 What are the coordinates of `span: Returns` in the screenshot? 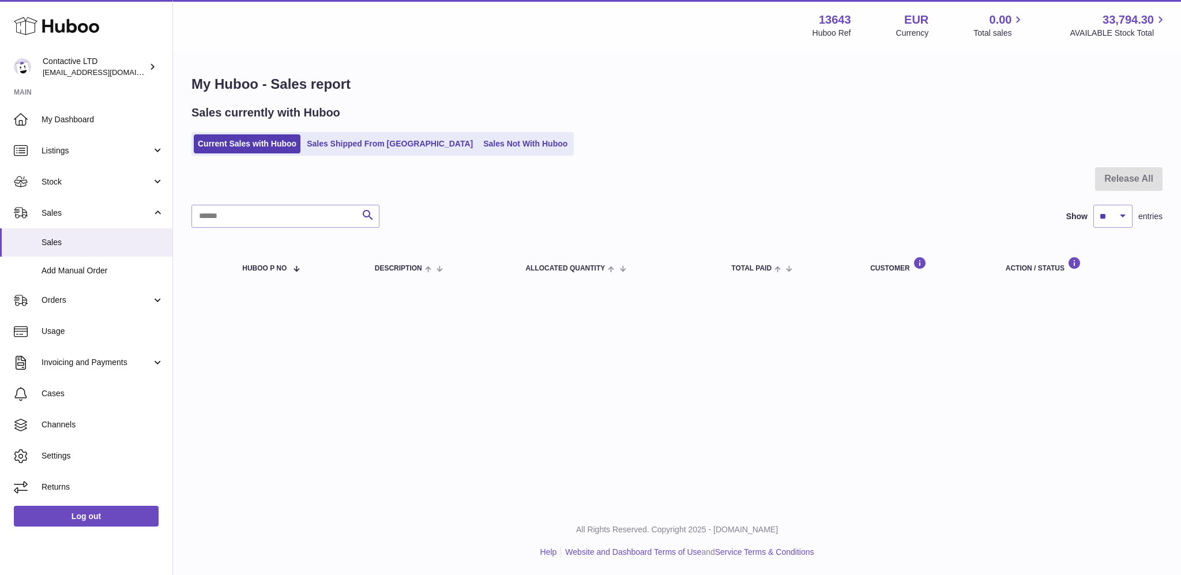 It's located at (103, 487).